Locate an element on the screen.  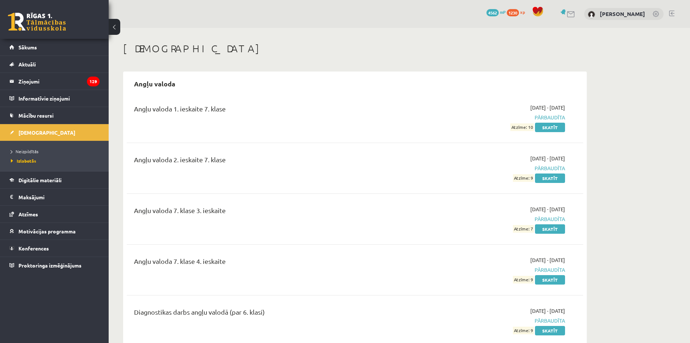
span: 1230 is located at coordinates (513, 13).